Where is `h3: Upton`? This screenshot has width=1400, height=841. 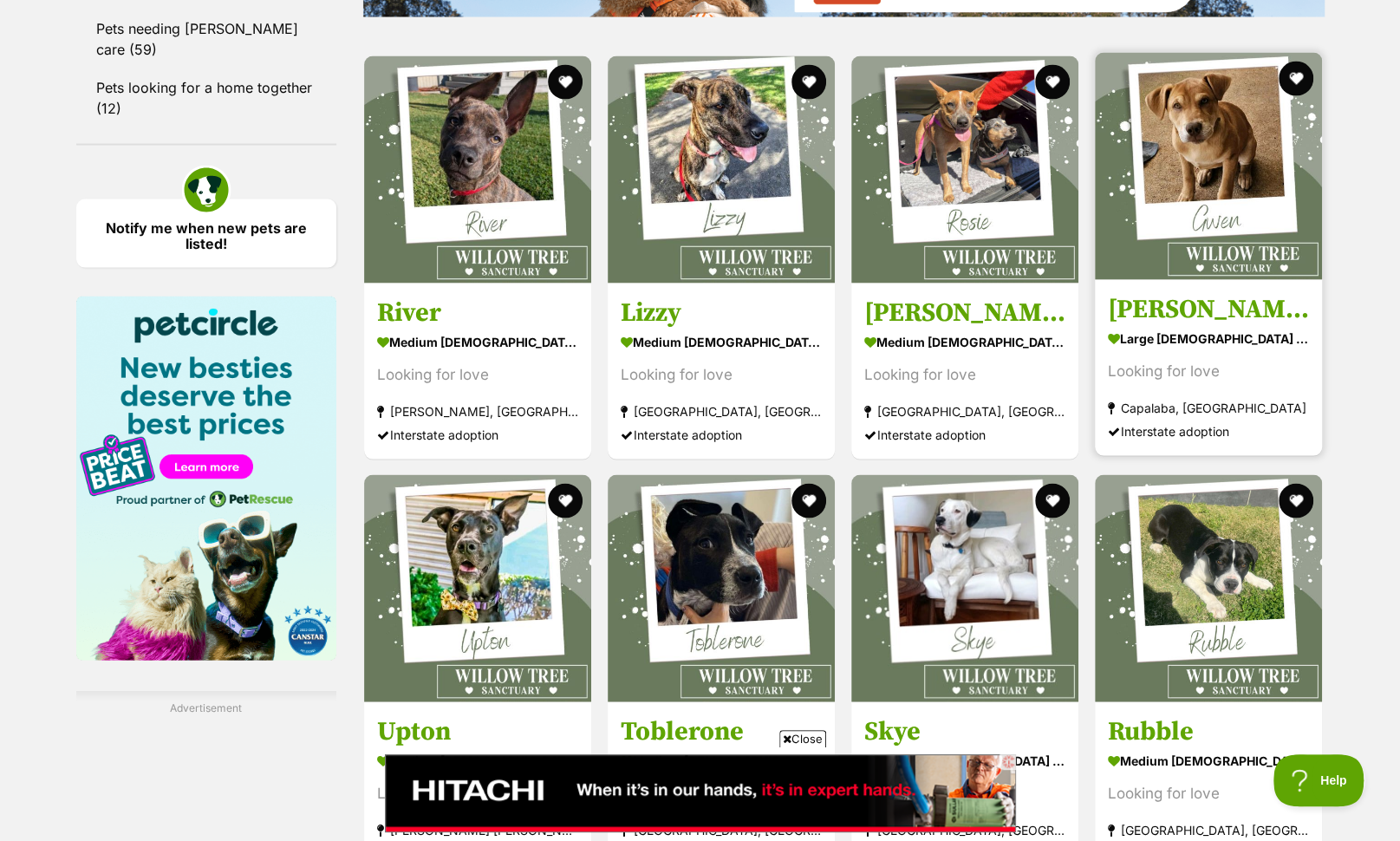
h3: Upton is located at coordinates (477, 731).